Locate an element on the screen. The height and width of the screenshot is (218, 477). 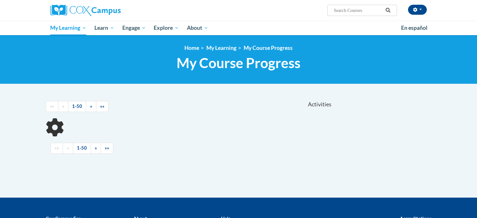
a: Learn is located at coordinates (104, 28).